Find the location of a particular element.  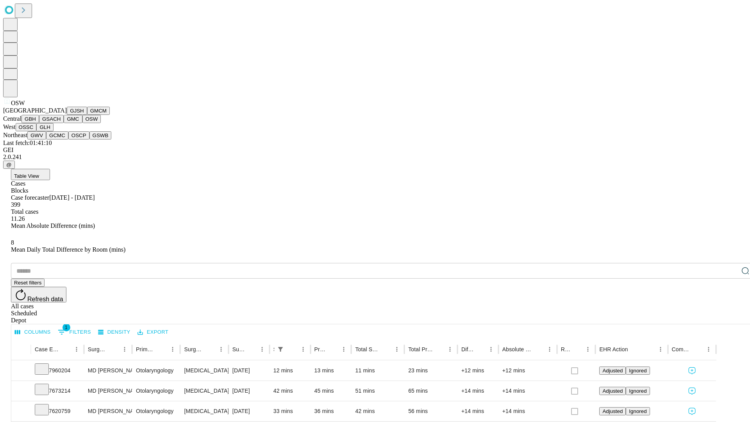

span: West is located at coordinates (9, 127).